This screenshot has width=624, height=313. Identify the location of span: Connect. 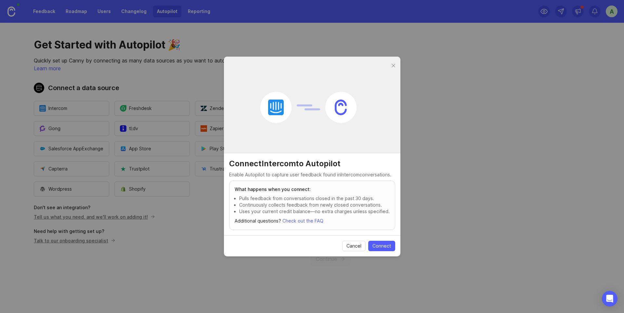
(381, 246).